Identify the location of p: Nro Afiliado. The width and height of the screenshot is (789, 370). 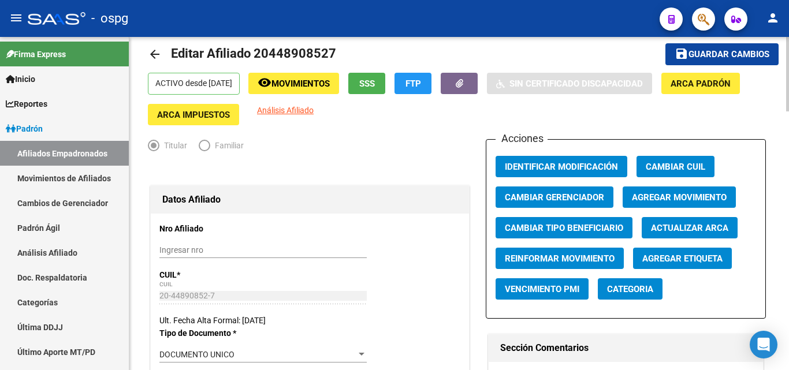
(204, 229).